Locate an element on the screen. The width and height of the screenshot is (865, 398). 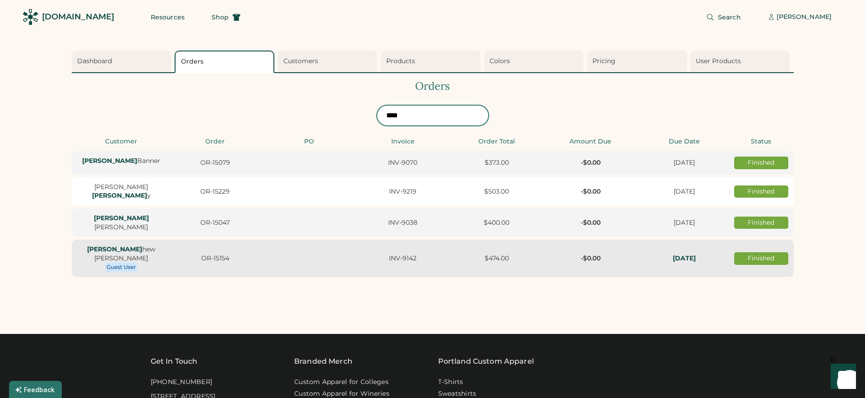
div: Banner is located at coordinates (121, 161).